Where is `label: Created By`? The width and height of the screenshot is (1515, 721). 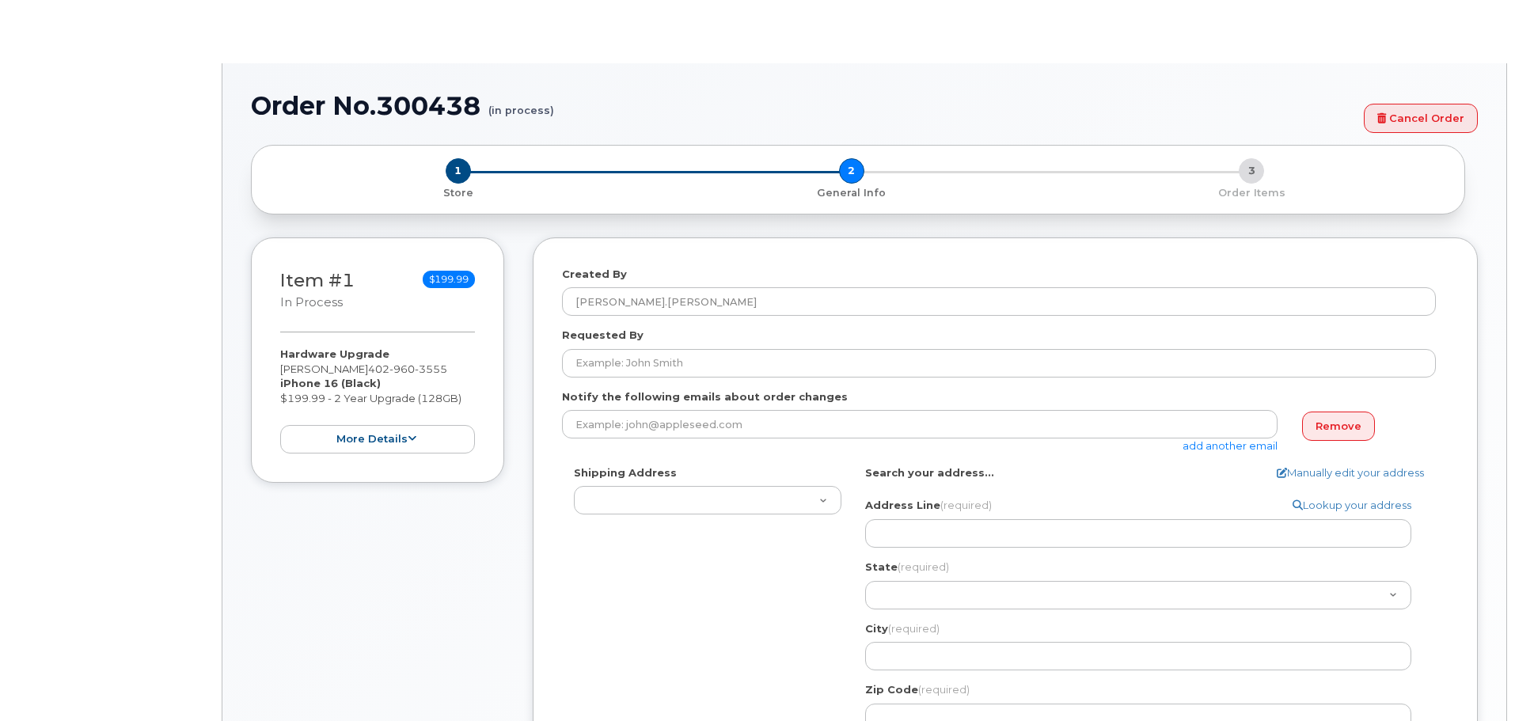
label: Created By is located at coordinates (594, 274).